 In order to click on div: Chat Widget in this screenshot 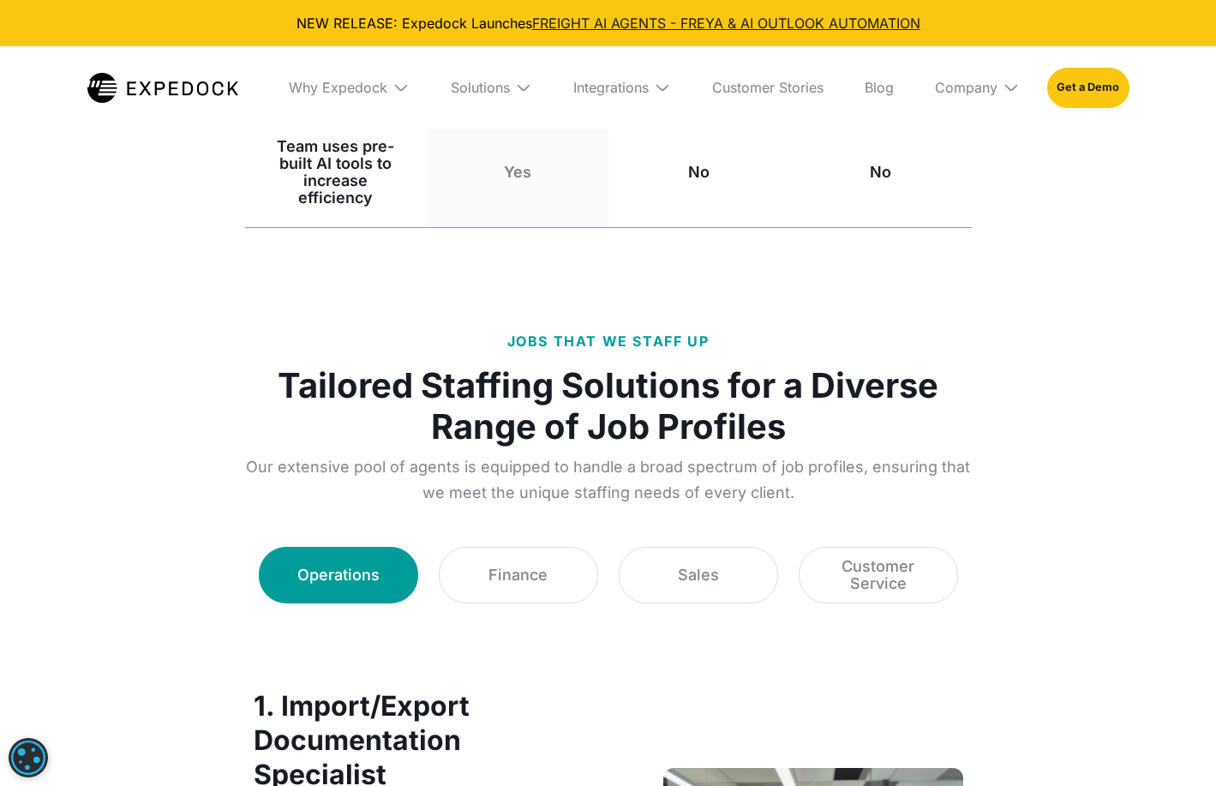, I will do `click(1174, 745)`.